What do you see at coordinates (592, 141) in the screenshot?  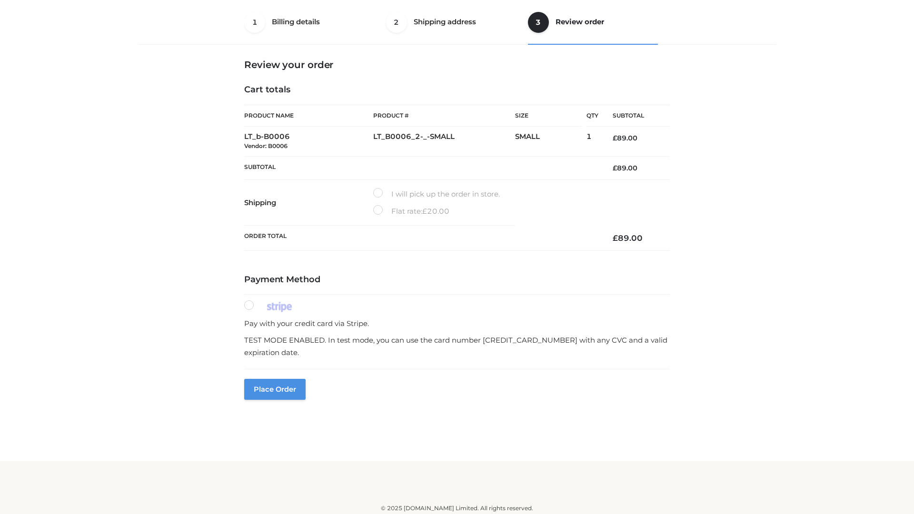 I see `td: 1` at bounding box center [592, 141].